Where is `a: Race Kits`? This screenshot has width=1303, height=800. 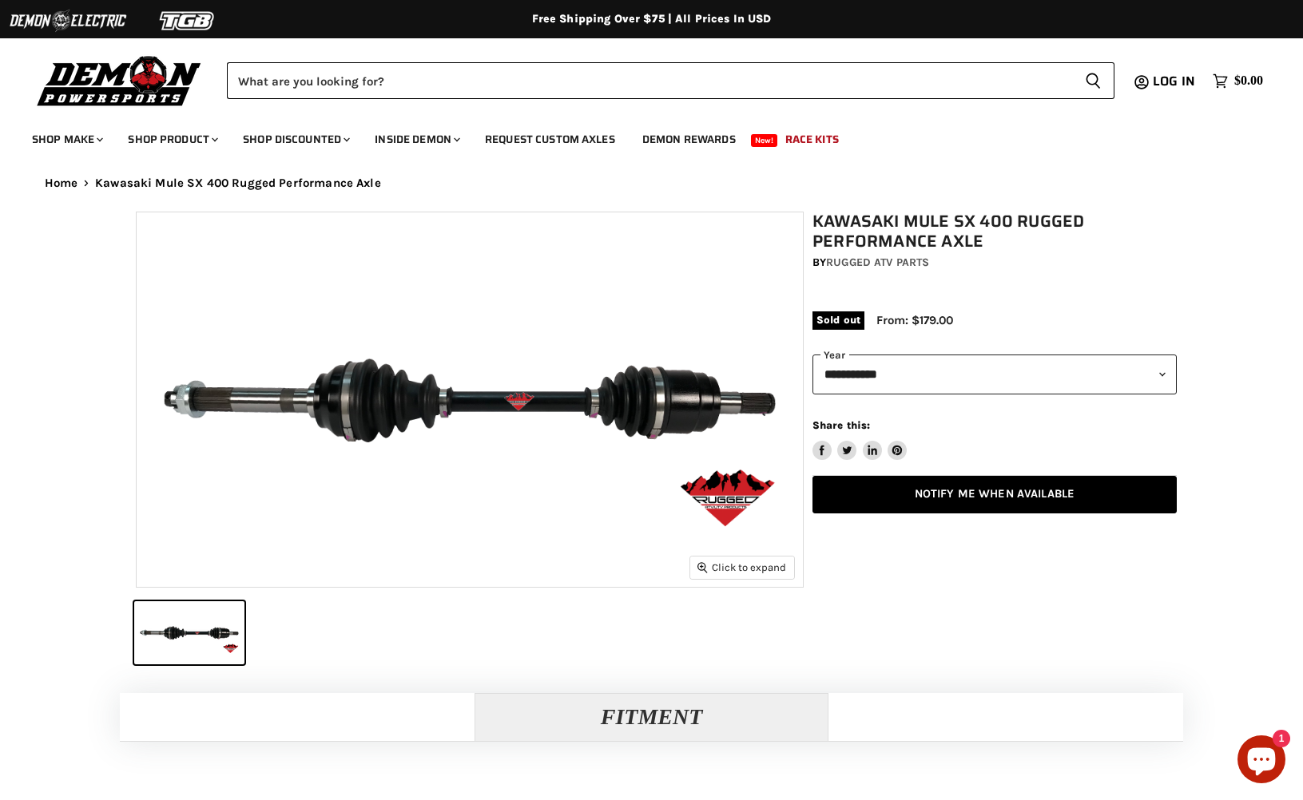
a: Race Kits is located at coordinates (811, 139).